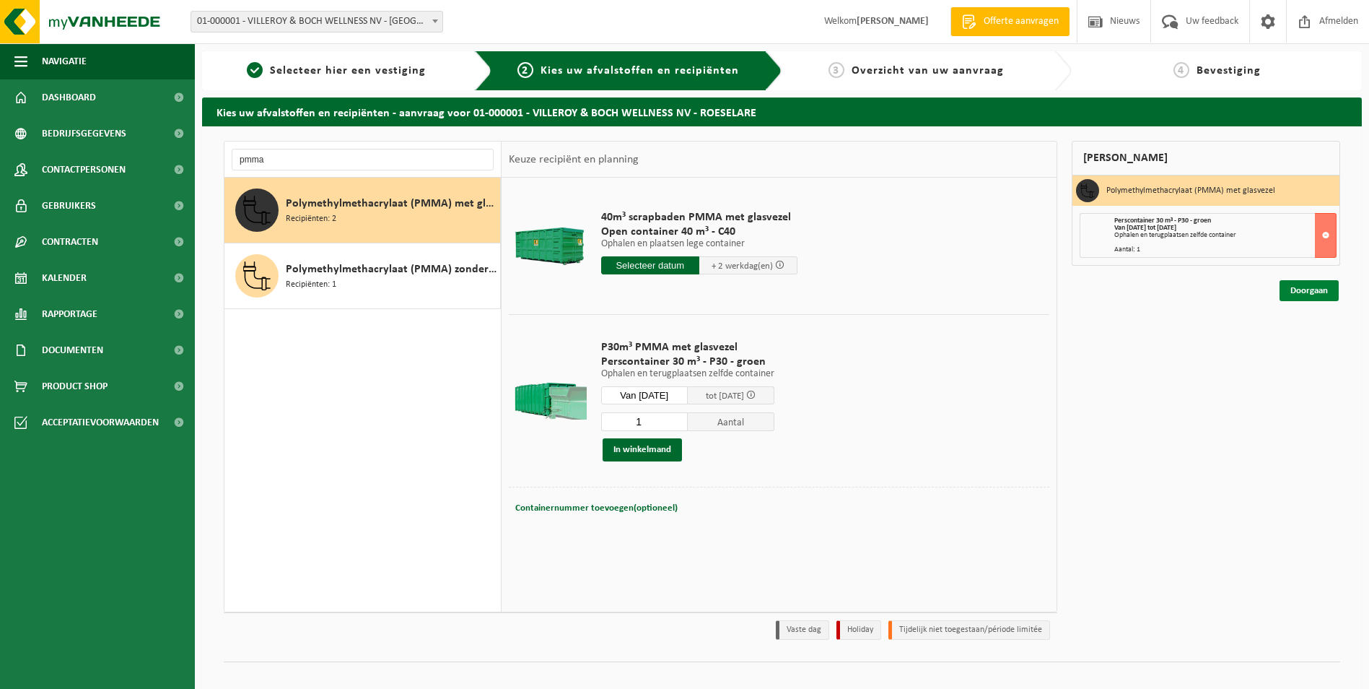  Describe the element at coordinates (688, 347) in the screenshot. I see `span: P30m³ PMMA met glasvezel` at that location.